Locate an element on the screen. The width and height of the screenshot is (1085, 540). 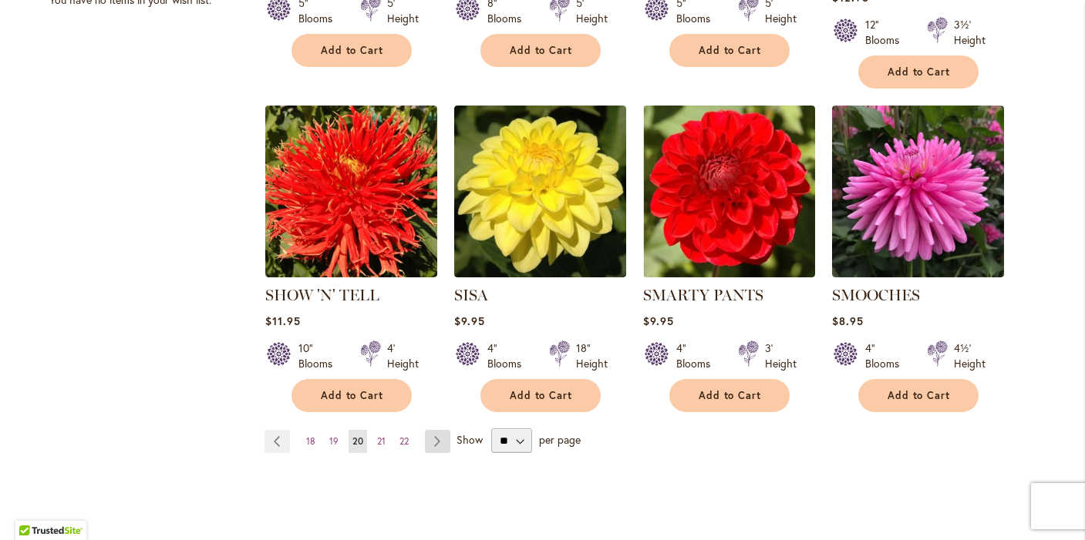
div: 3' Height is located at coordinates (780, 356).